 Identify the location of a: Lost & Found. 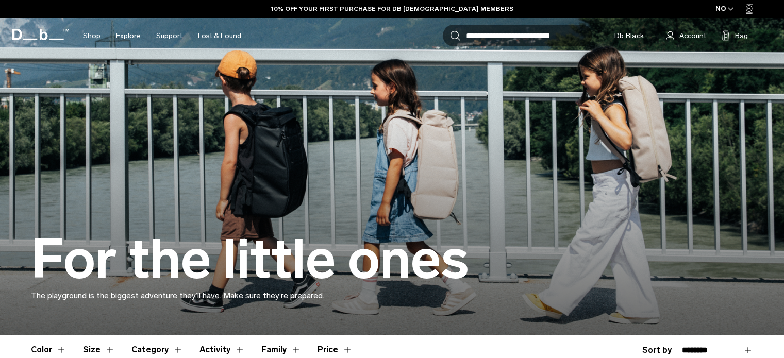
(220, 36).